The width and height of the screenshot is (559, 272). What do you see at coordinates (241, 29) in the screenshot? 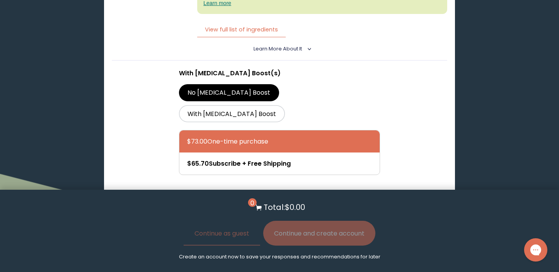
I see `button: View full list of ingredients` at bounding box center [241, 29].